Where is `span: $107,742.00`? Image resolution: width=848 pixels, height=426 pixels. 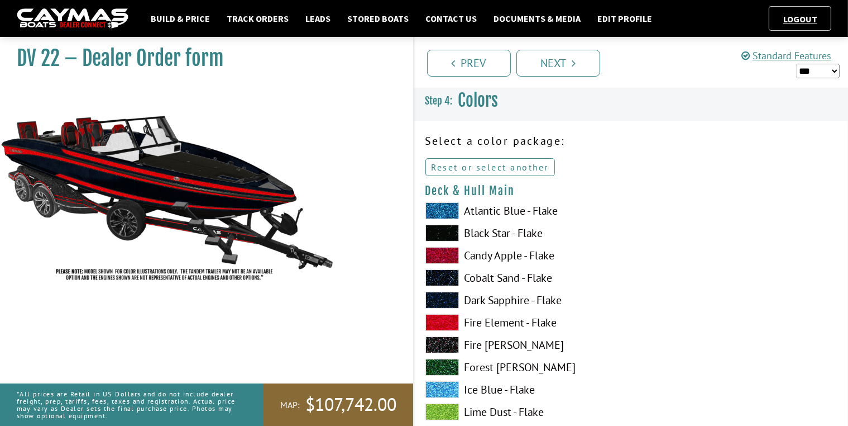 span: $107,742.00 is located at coordinates (351, 404).